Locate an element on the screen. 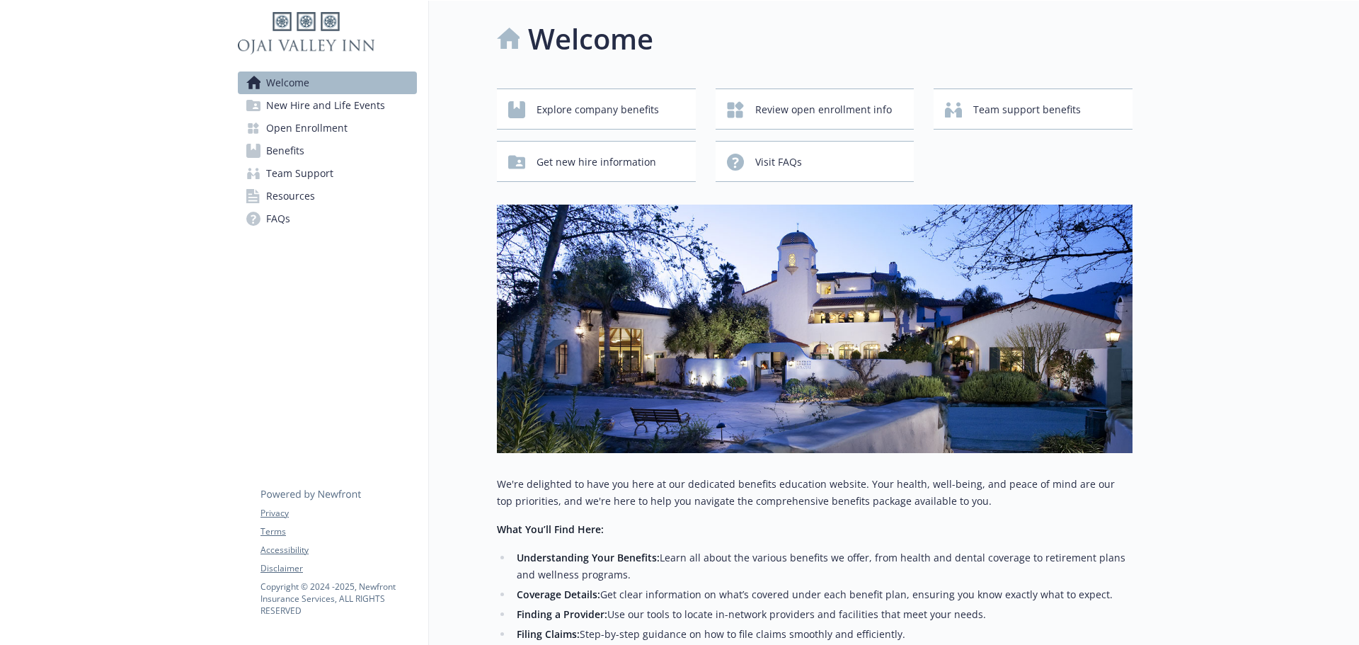  p: We're delighted to have you here at our dedicated benefits education website. Your health, well-b... is located at coordinates (814, 492).